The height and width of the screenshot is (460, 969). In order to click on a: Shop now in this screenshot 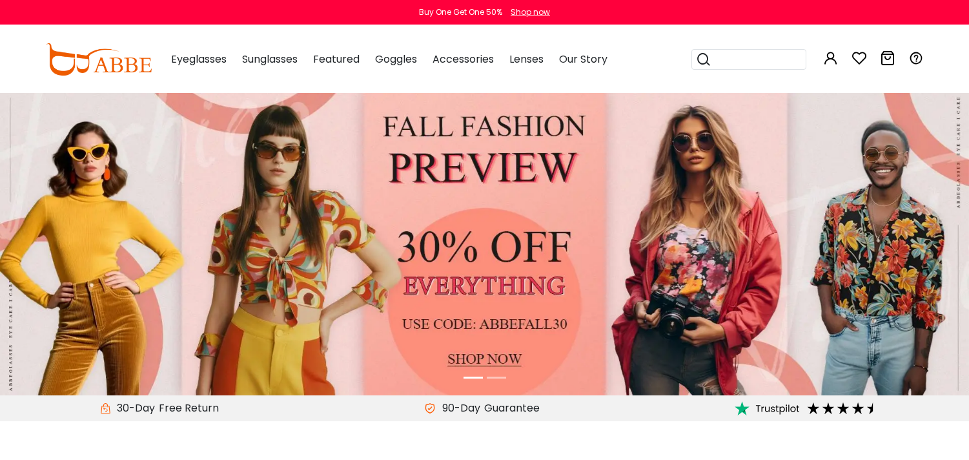, I will do `click(527, 12)`.